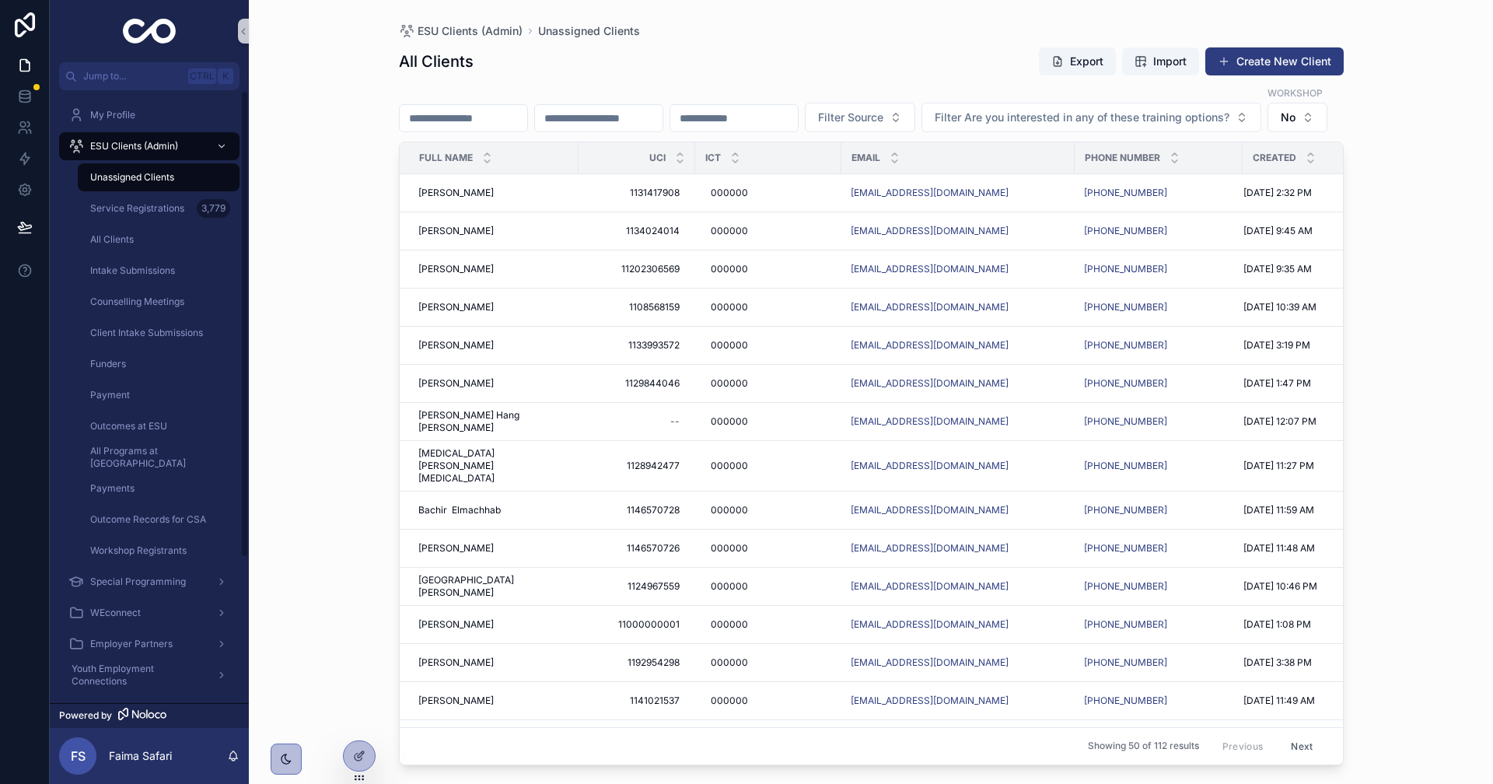  What do you see at coordinates (1275, 158) in the screenshot?
I see `span: Created` at bounding box center [1275, 158].